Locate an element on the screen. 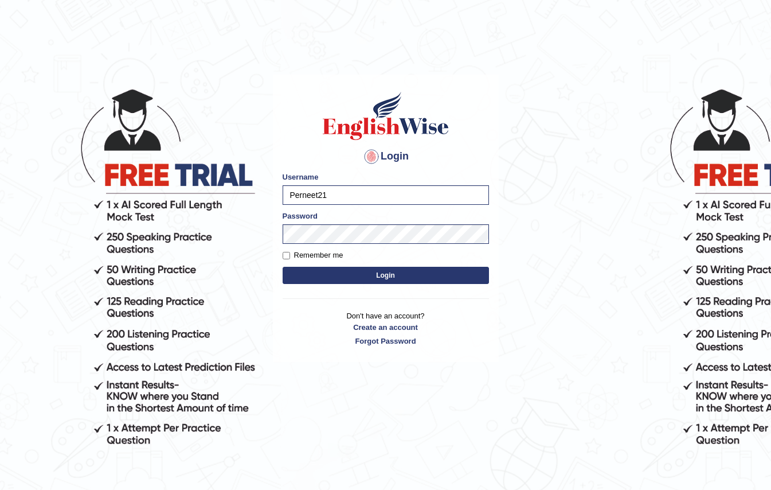  label: Remember me is located at coordinates (313, 255).